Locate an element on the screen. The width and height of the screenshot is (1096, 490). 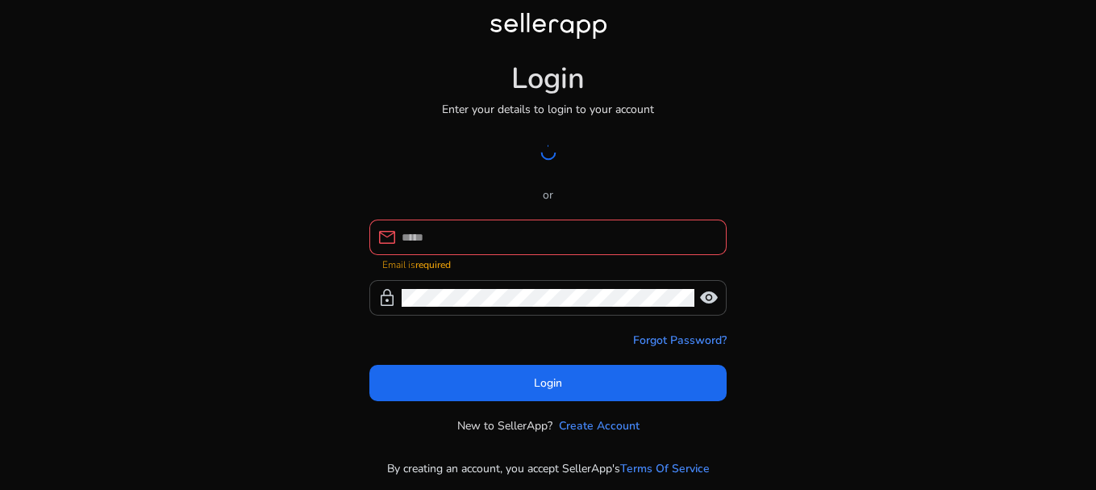
span: Login is located at coordinates (548, 382).